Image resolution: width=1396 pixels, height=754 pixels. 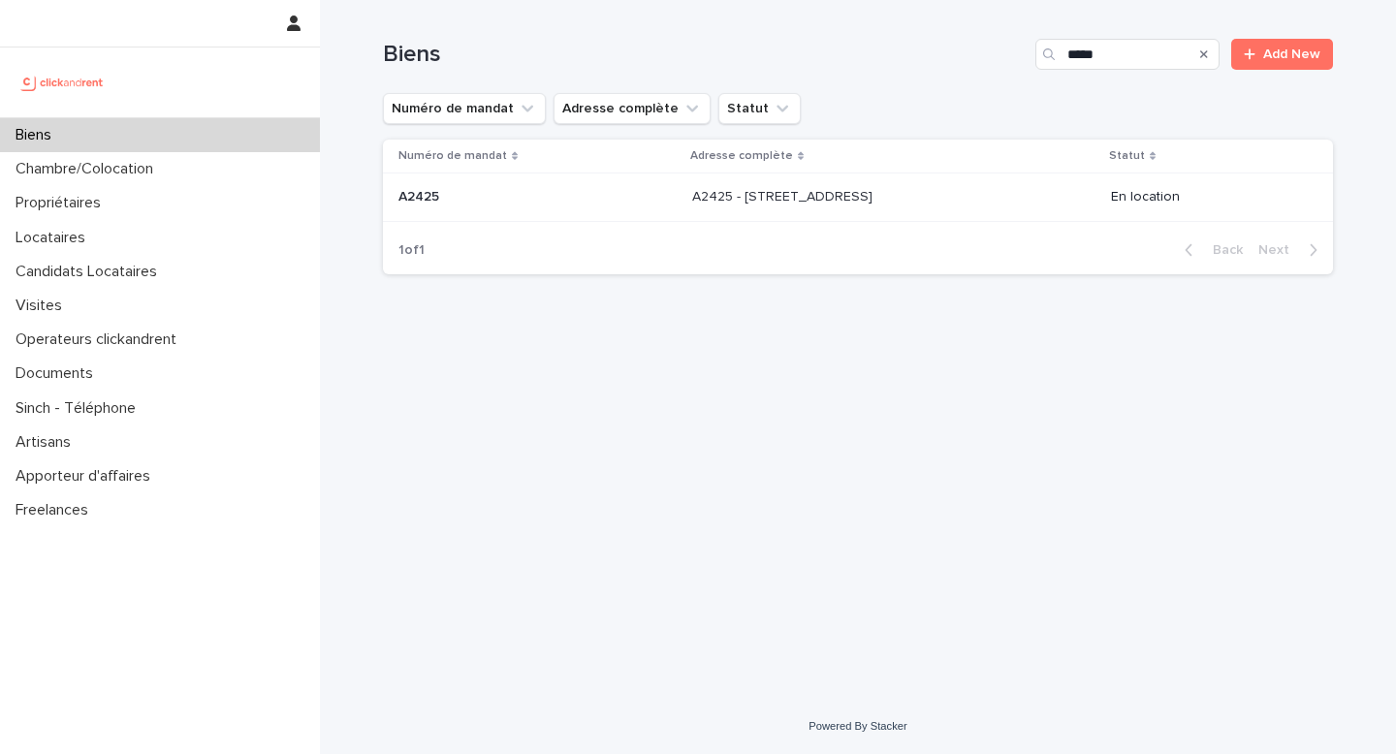 What do you see at coordinates (759, 109) in the screenshot?
I see `button: Statut` at bounding box center [759, 109].